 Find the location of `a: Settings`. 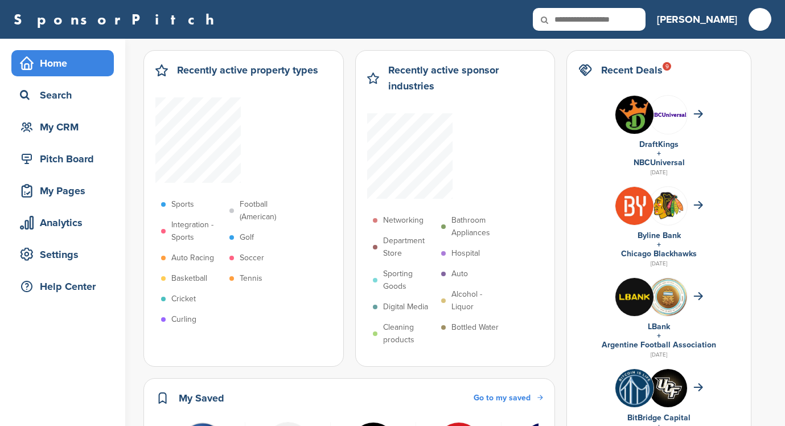

a: Settings is located at coordinates (63, 255).